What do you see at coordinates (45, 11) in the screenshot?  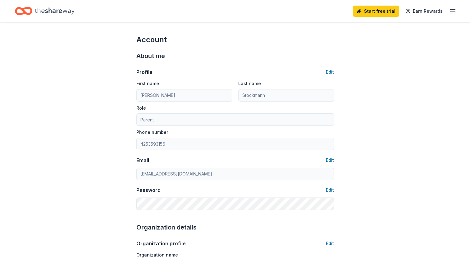 I see `a: Home` at bounding box center [45, 11].